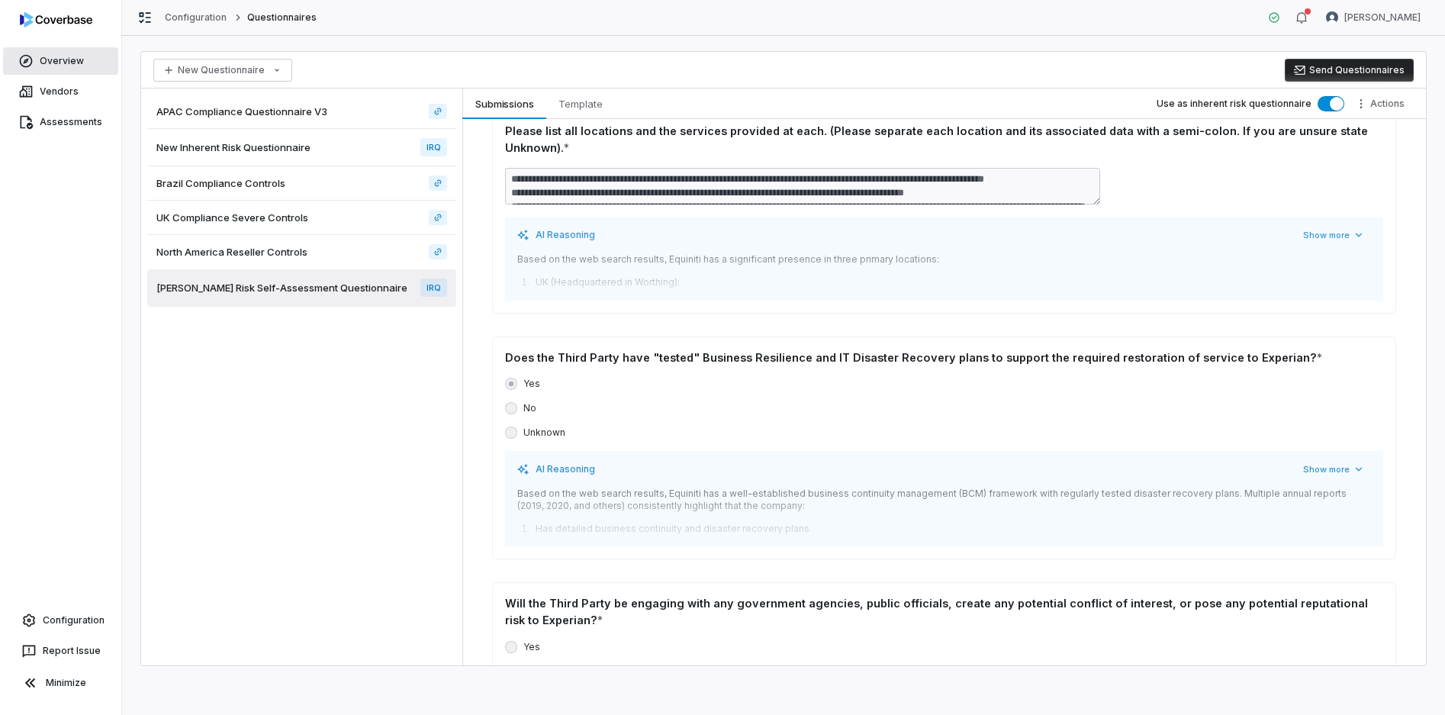 The image size is (1445, 715). Describe the element at coordinates (1332, 18) in the screenshot. I see `img: Verity Billson avatar` at that location.